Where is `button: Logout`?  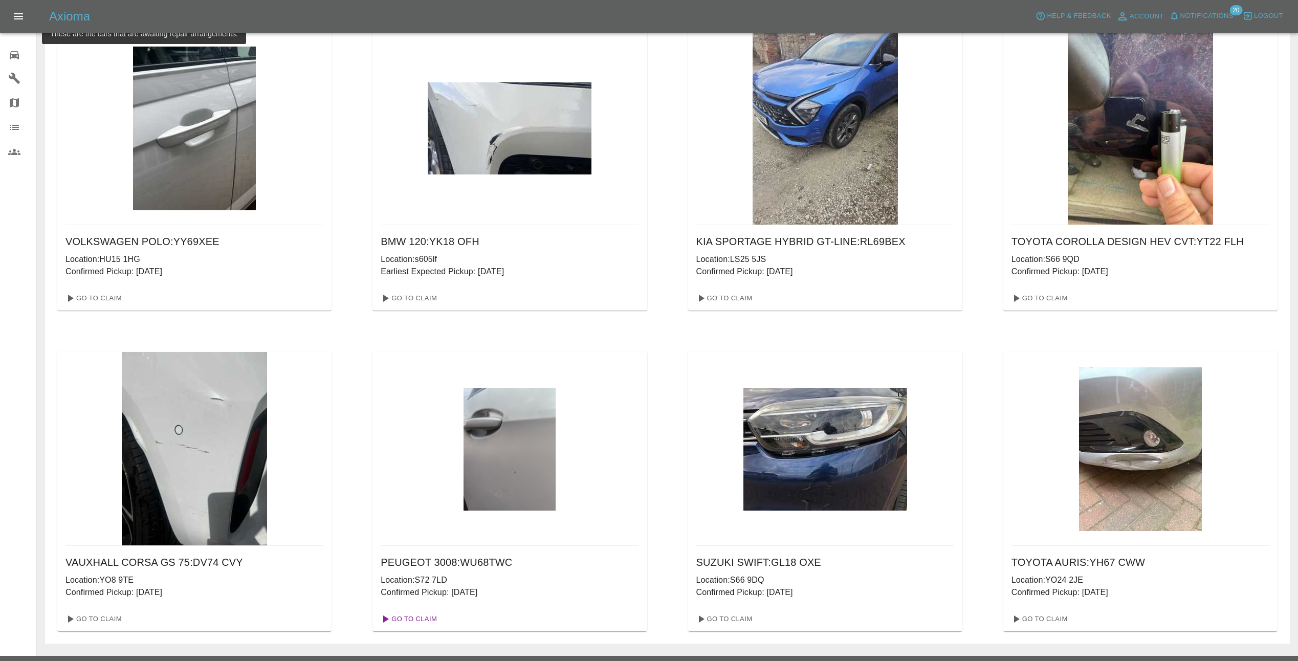
button: Logout is located at coordinates (1263, 16).